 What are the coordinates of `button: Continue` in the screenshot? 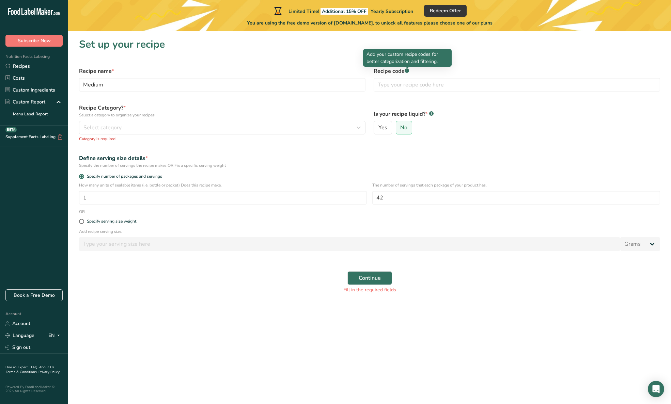 It's located at (370, 278).